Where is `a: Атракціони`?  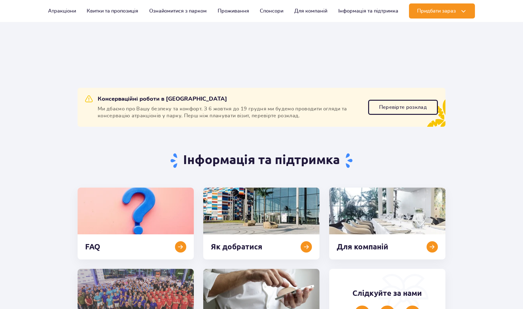 a: Атракціони is located at coordinates (62, 11).